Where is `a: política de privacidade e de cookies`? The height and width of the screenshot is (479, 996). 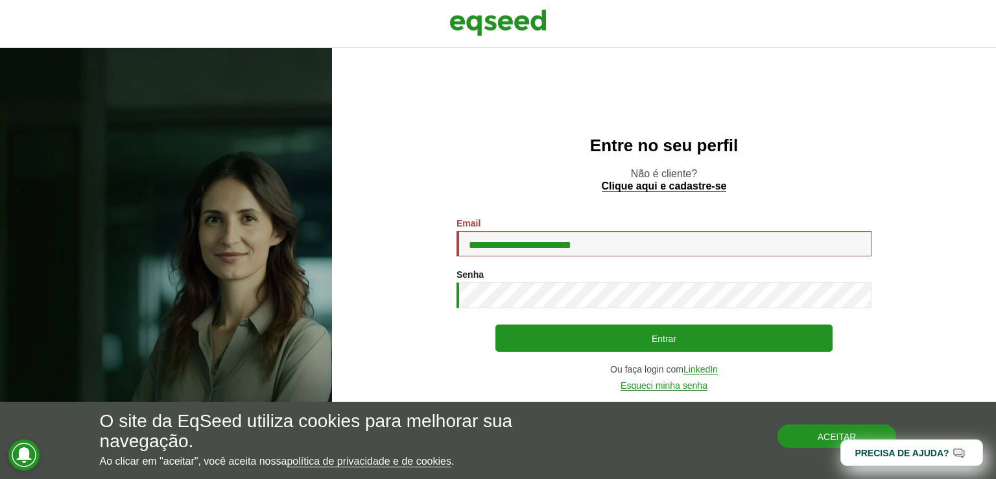
a: política de privacidade e de cookies is located at coordinates (369, 461).